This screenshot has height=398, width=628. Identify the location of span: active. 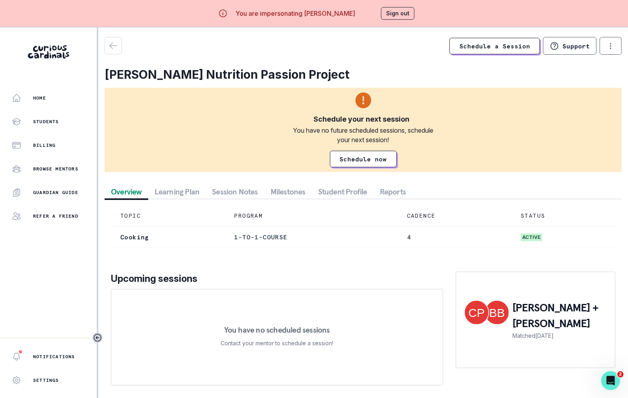
(531, 237).